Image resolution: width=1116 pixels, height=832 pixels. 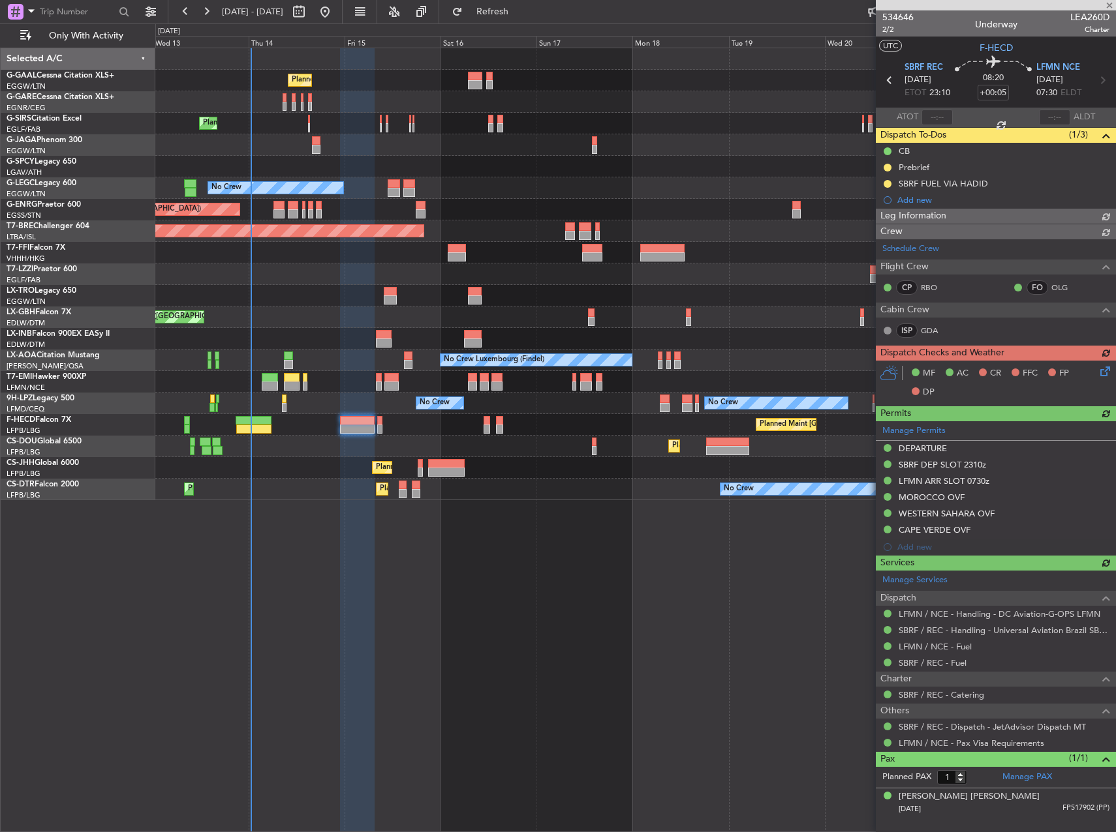 What do you see at coordinates (42, 485) in the screenshot?
I see `a: CS-DTRFalcon 2000` at bounding box center [42, 485].